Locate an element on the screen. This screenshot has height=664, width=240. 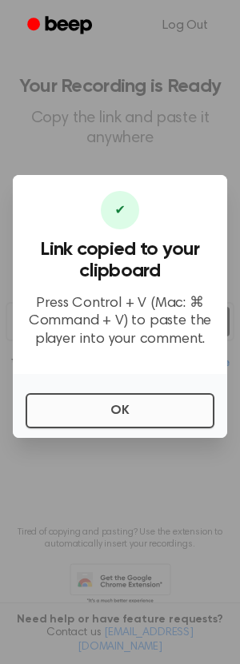
a: Beep is located at coordinates (61, 26).